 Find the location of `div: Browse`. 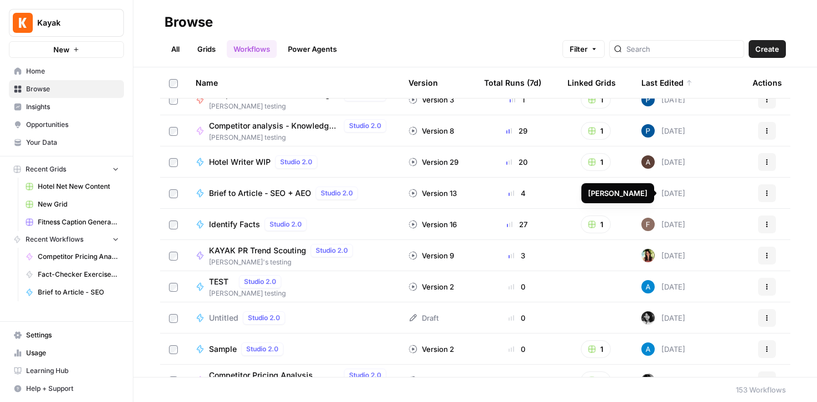

div: Browse is located at coordinates (189, 22).